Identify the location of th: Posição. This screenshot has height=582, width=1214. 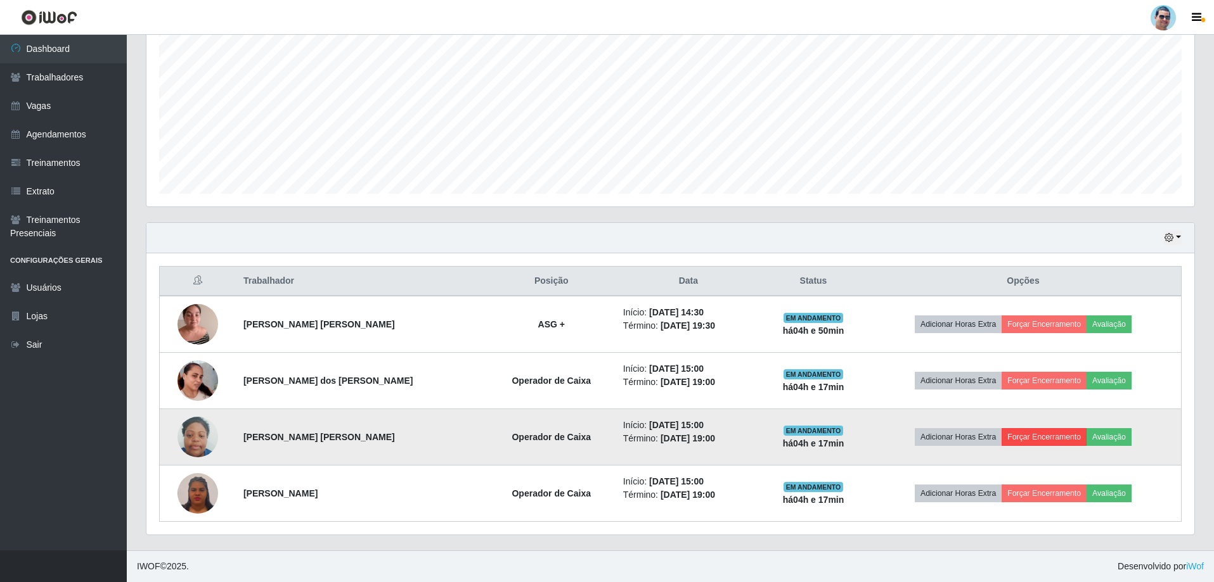
(551, 281).